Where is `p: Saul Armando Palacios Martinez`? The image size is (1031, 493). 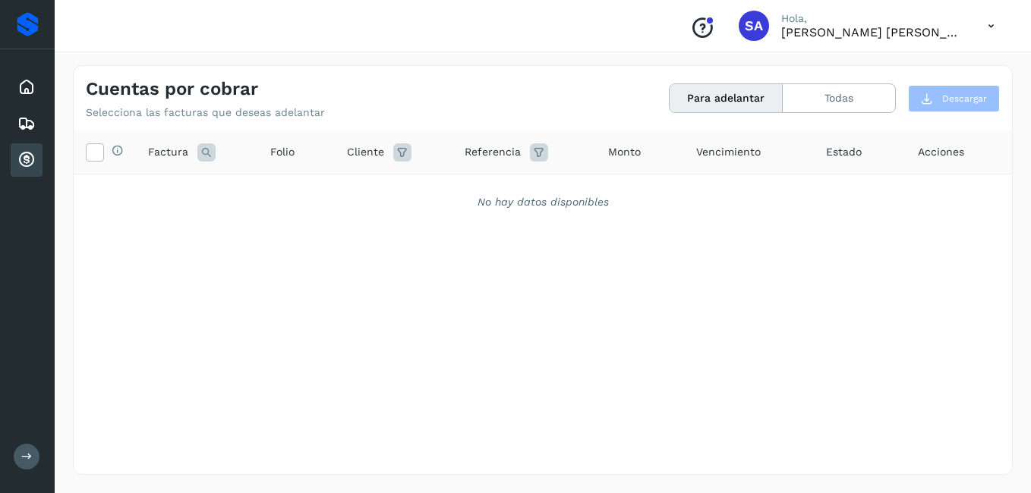 p: Saul Armando Palacios Martinez is located at coordinates (872, 32).